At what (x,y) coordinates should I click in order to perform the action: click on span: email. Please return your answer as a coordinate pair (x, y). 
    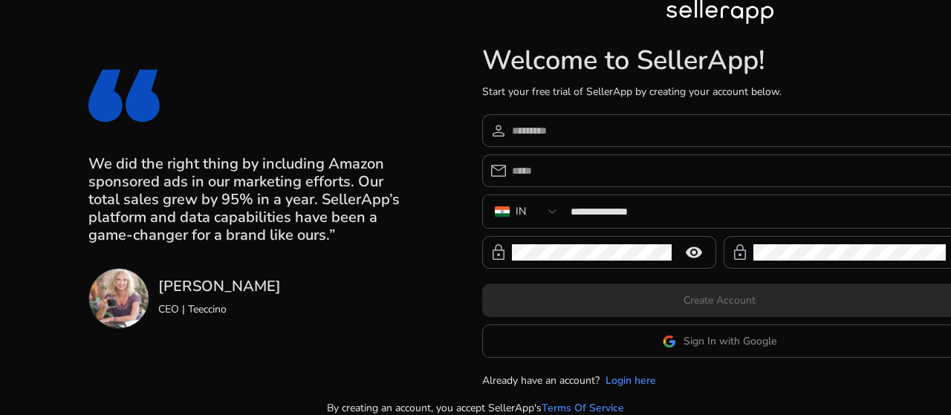
    Looking at the image, I should click on (498, 171).